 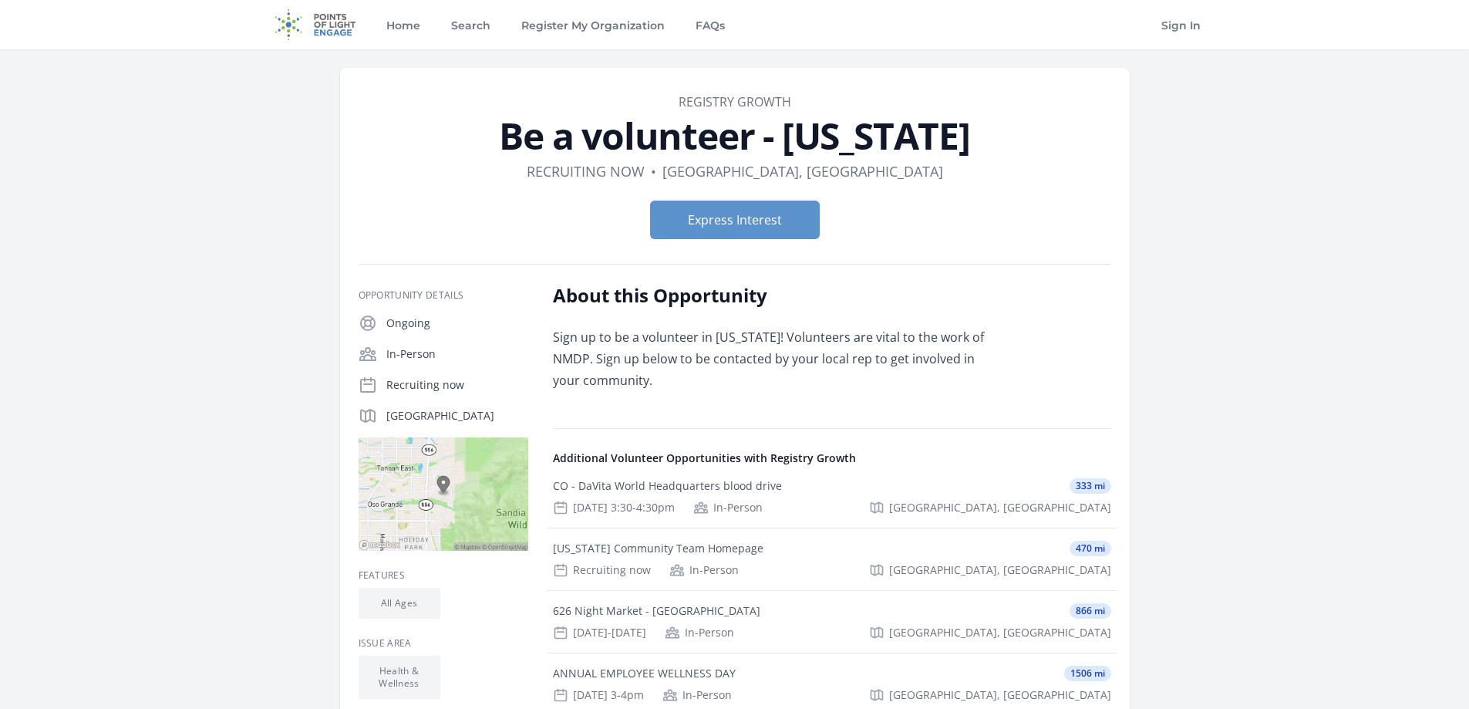 I want to click on p: Recruiting now, so click(x=457, y=385).